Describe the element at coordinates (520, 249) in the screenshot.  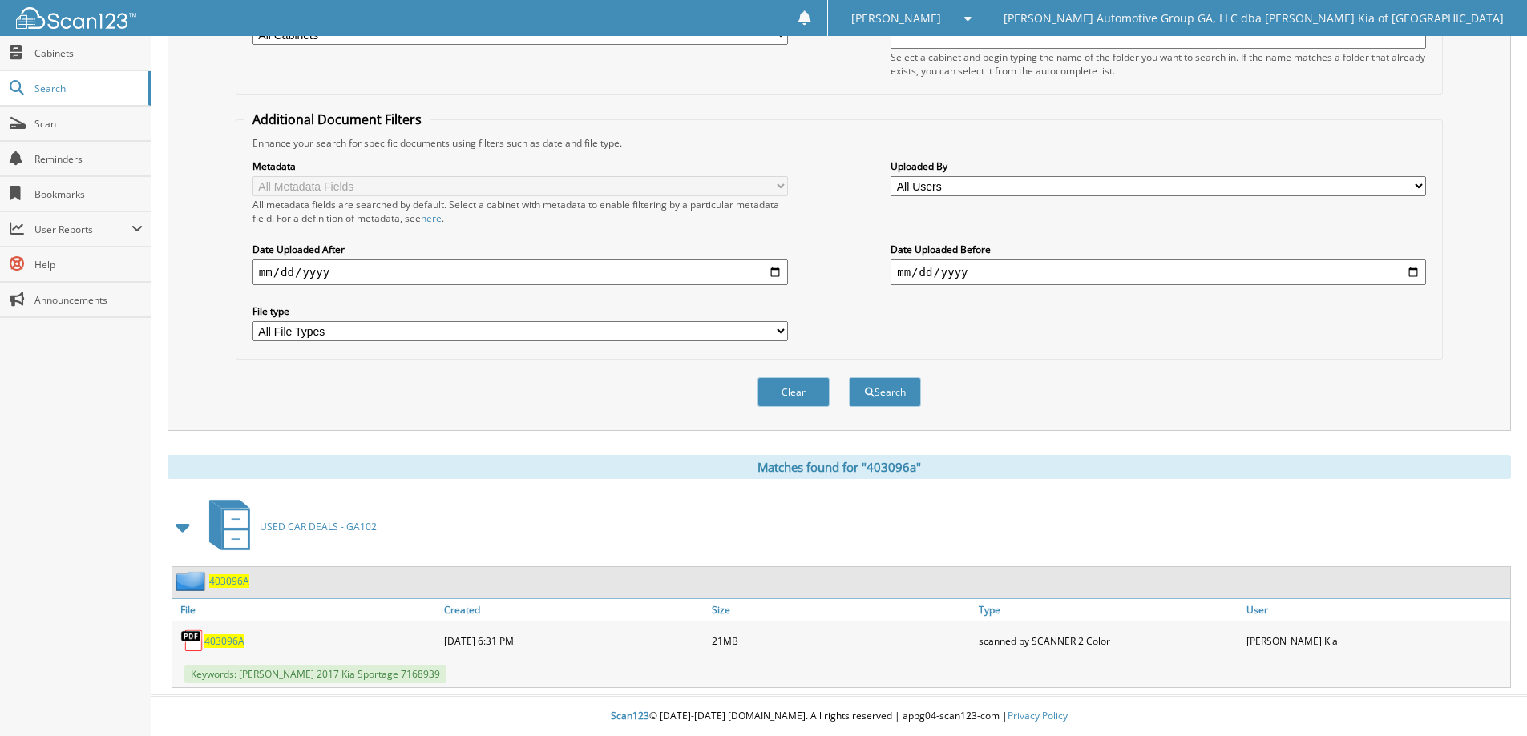
I see `label: Date Uploaded After` at that location.